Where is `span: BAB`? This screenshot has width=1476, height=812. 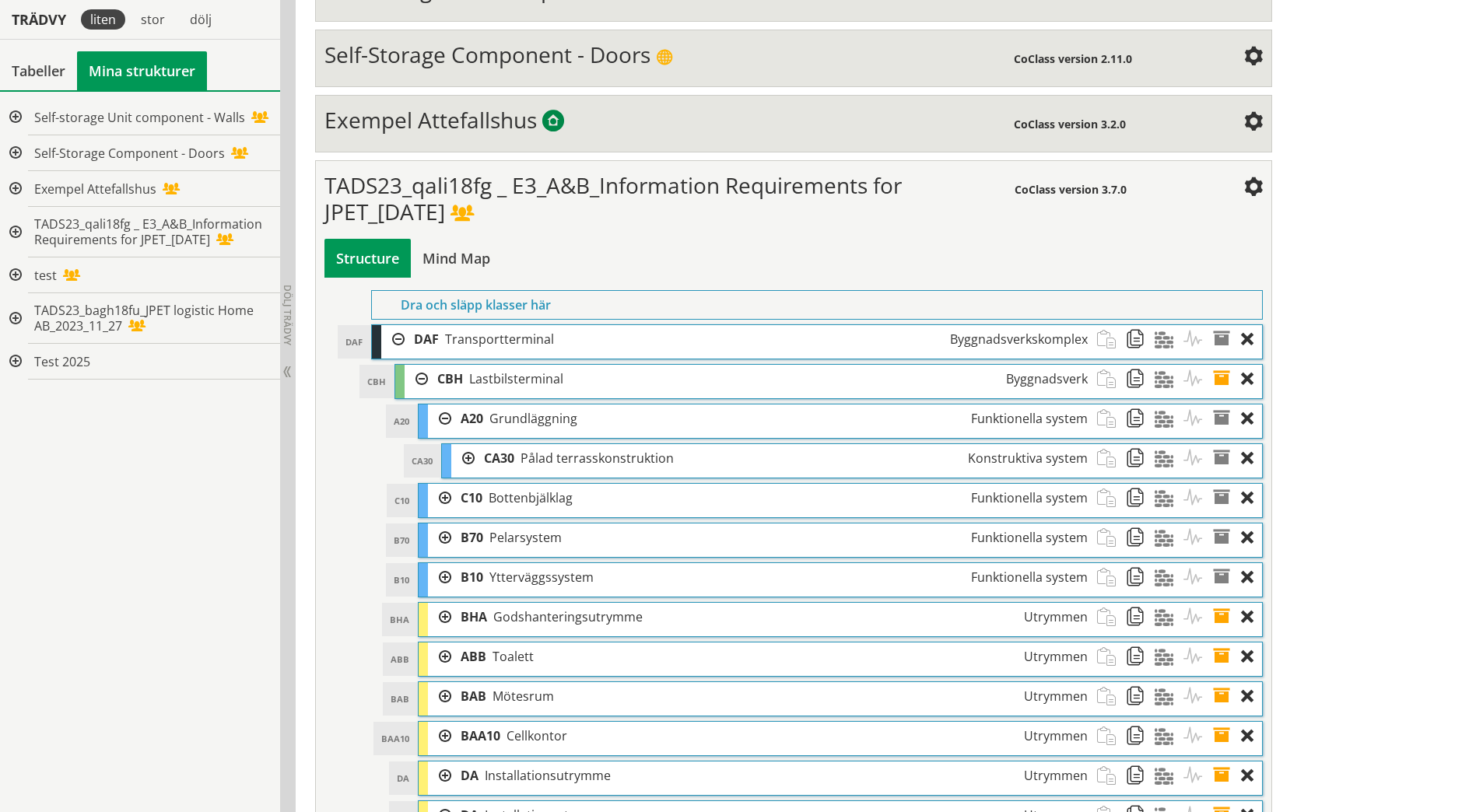 span: BAB is located at coordinates (473, 696).